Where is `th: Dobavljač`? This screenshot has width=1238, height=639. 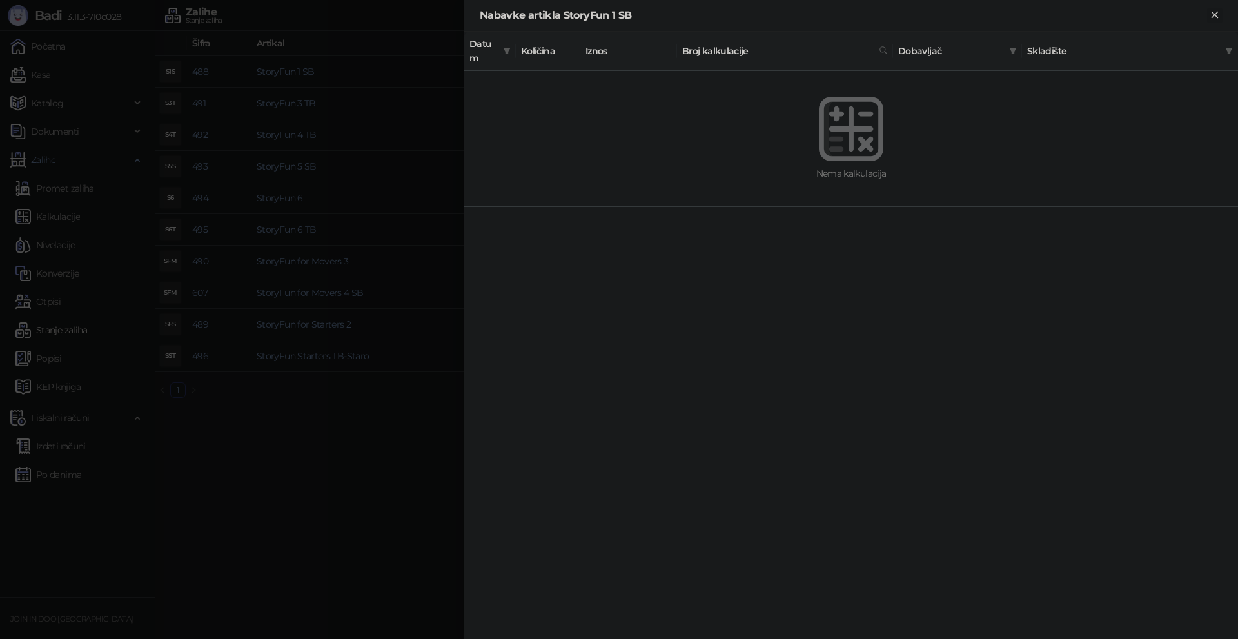 th: Dobavljač is located at coordinates (958, 51).